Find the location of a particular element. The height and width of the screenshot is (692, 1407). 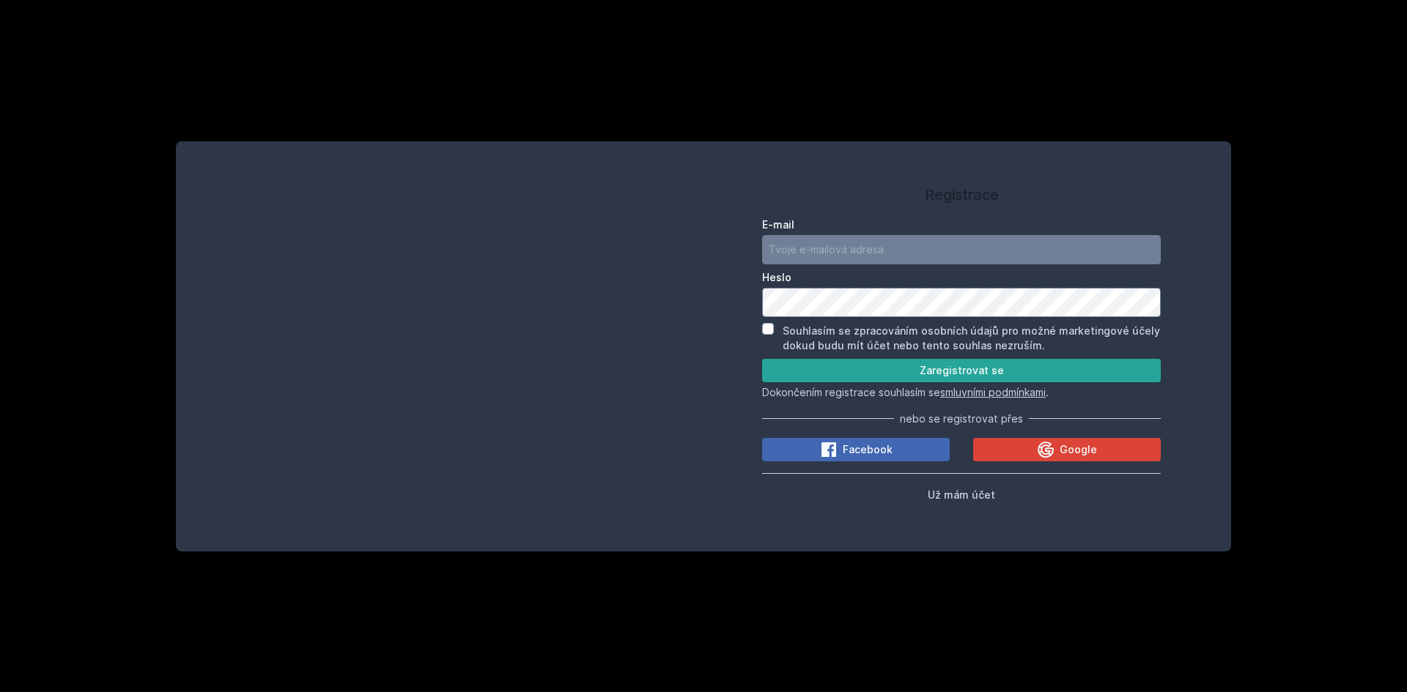

a: smluvními podmínkami is located at coordinates (993, 392).